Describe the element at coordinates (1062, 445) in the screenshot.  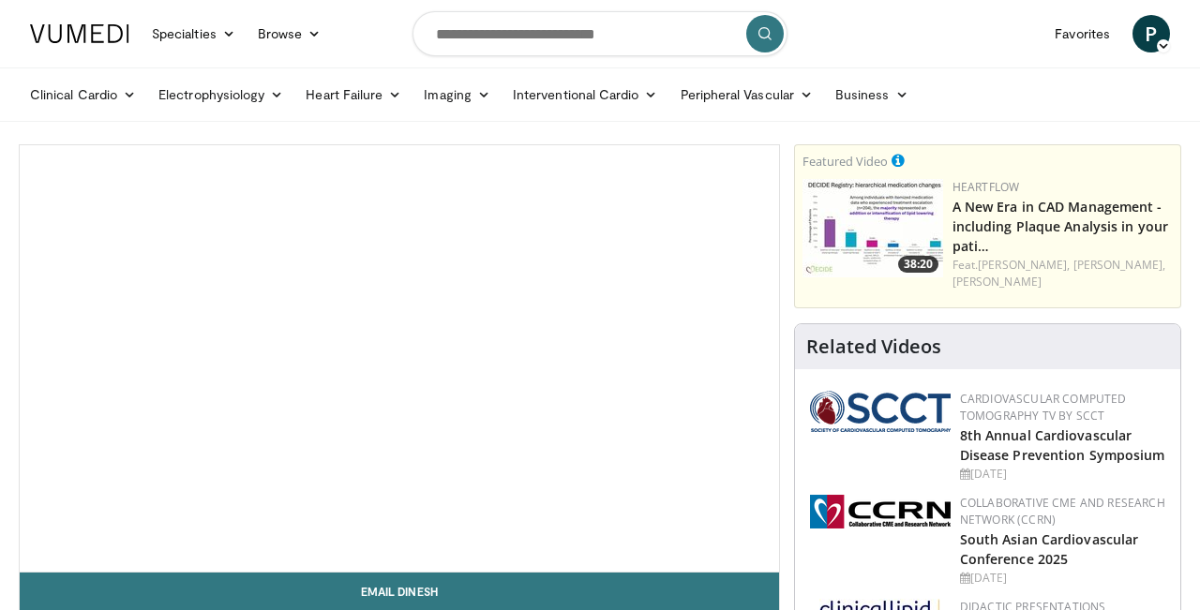
I see `a: 8th Annual Cardiovascular Disease Prevention Symposium` at that location.